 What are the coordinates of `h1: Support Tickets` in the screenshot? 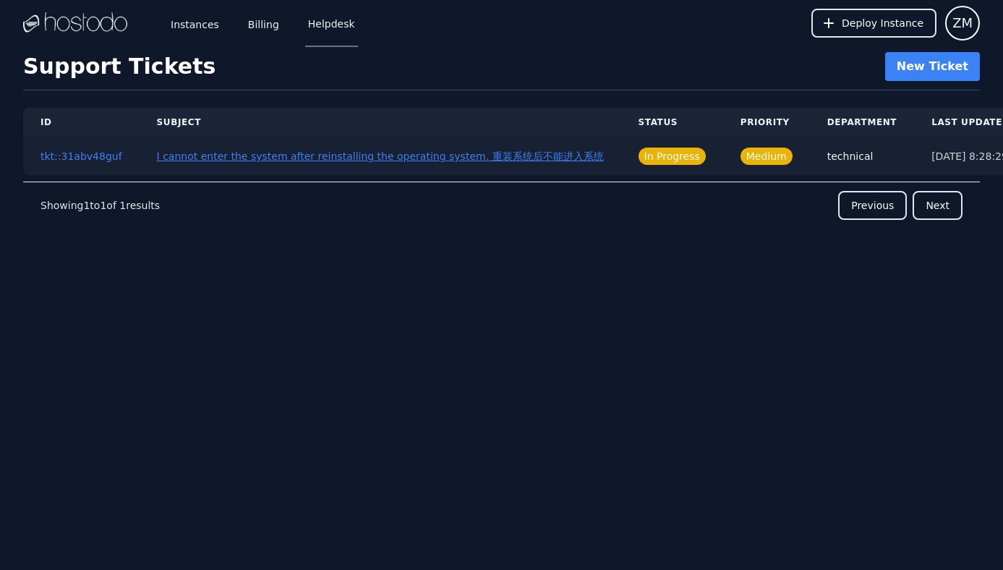 It's located at (119, 67).